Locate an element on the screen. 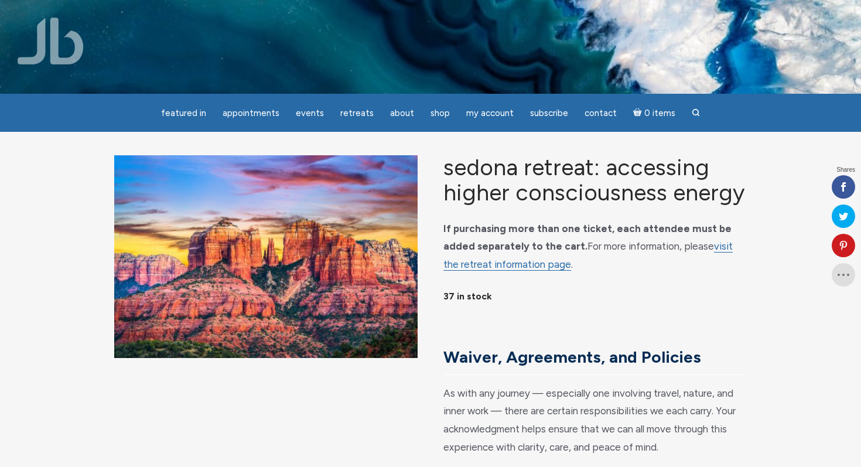 This screenshot has height=467, width=861. h3: Waiver, Agreements, and Policies is located at coordinates (590, 357).